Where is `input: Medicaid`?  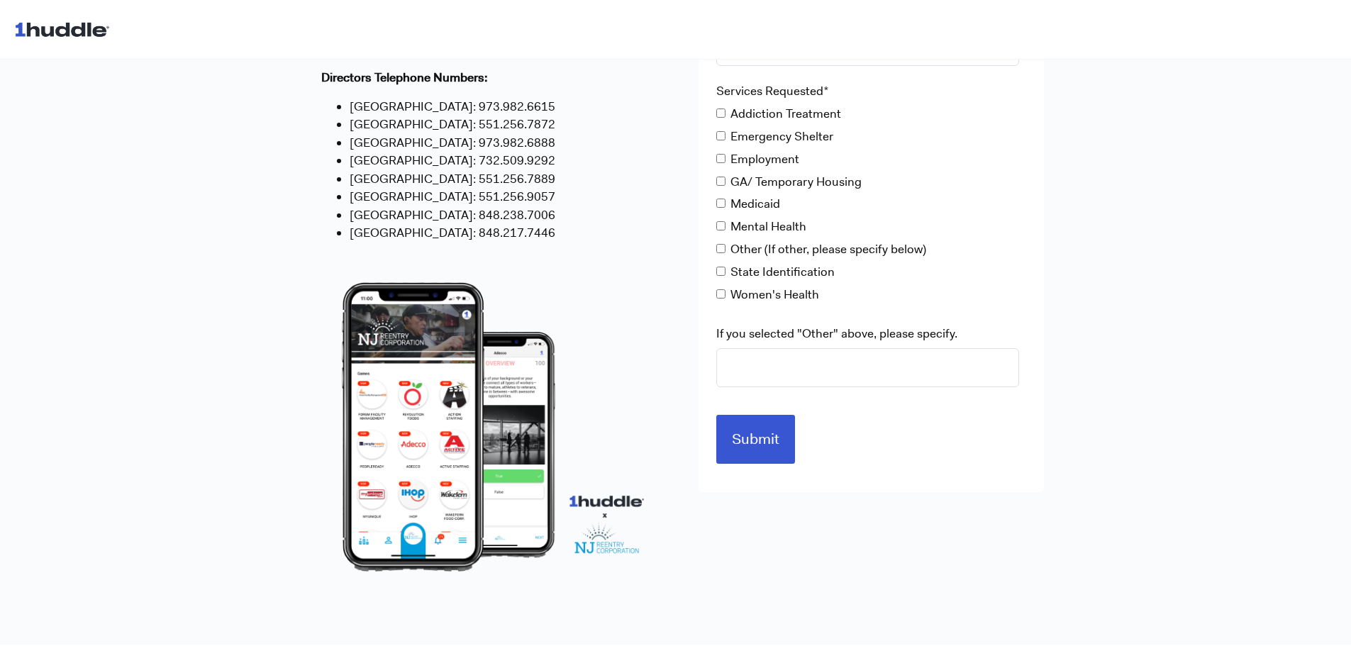 input: Medicaid is located at coordinates (721, 203).